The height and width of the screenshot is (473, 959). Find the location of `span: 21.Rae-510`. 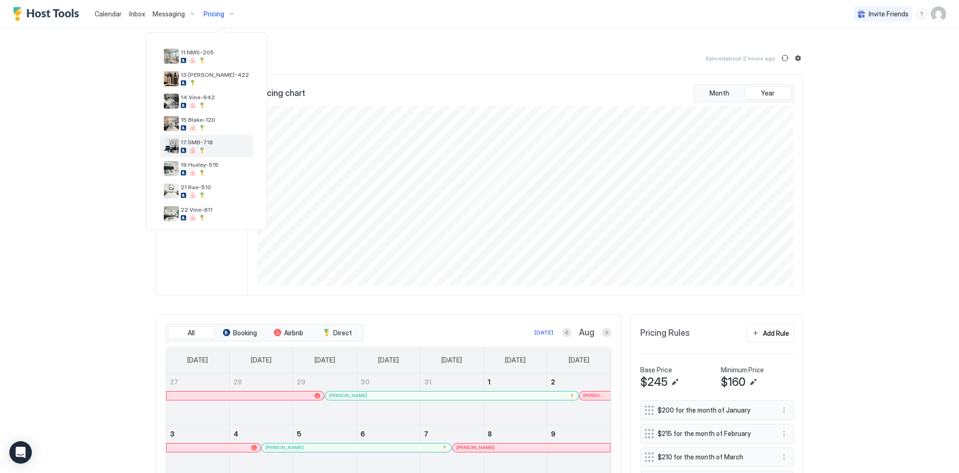

span: 21.Rae-510 is located at coordinates (196, 187).